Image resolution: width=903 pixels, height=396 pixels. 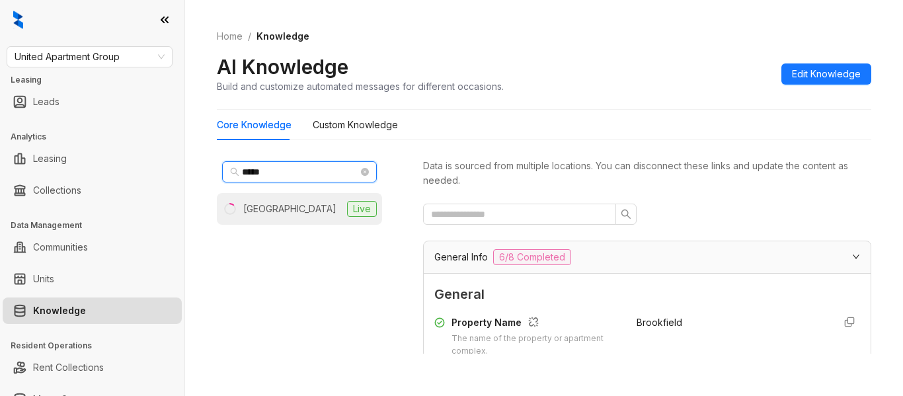 What do you see at coordinates (659, 322) in the screenshot?
I see `span: Brookfield` at bounding box center [659, 322].